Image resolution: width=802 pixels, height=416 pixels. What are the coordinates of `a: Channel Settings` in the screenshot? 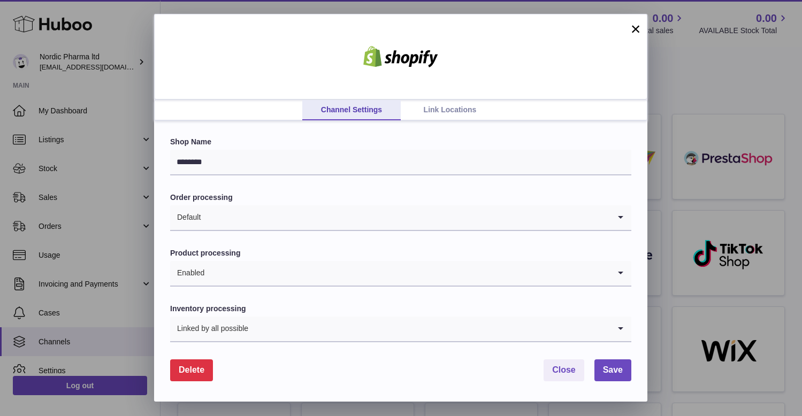 It's located at (351, 110).